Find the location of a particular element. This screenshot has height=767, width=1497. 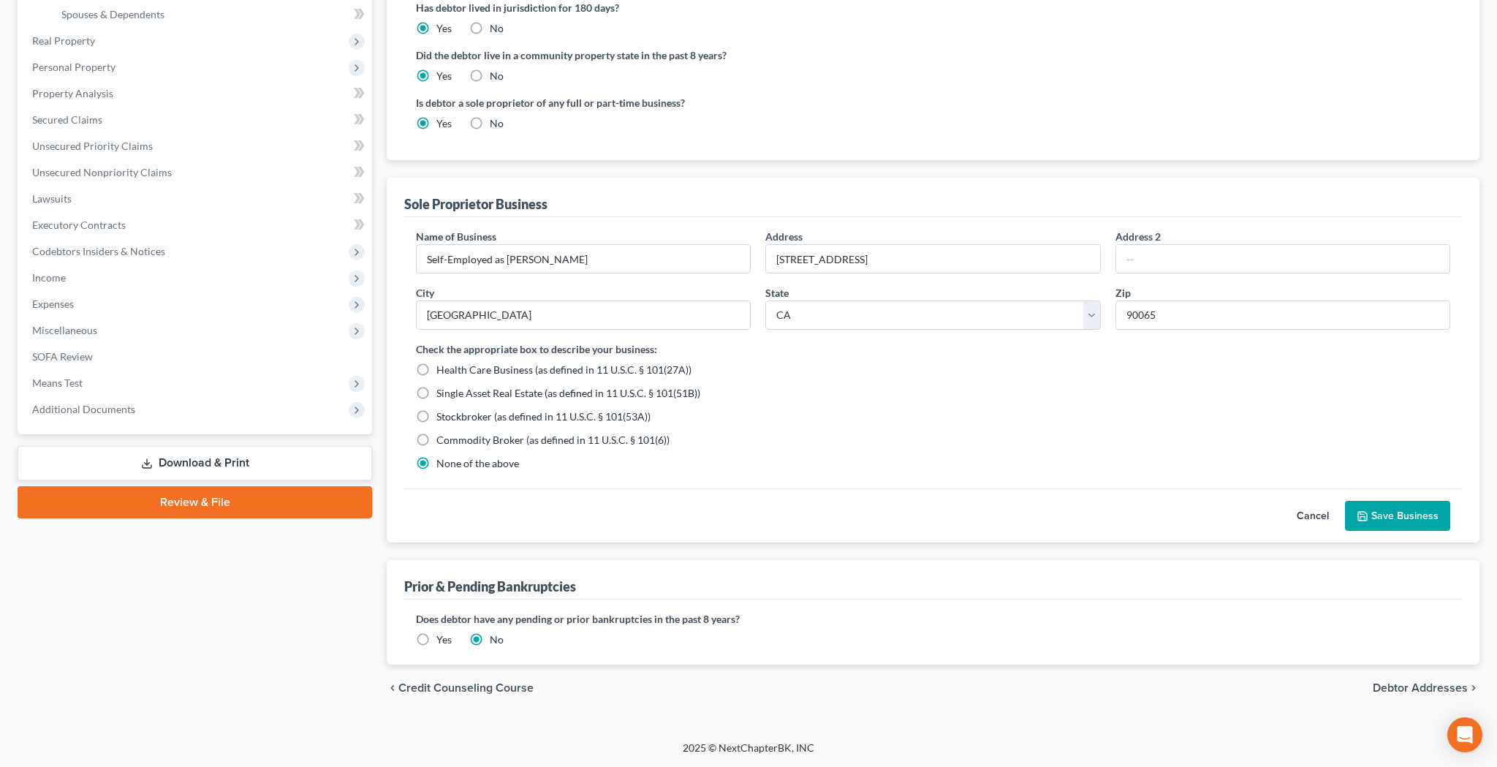

label: Address is located at coordinates (784, 236).